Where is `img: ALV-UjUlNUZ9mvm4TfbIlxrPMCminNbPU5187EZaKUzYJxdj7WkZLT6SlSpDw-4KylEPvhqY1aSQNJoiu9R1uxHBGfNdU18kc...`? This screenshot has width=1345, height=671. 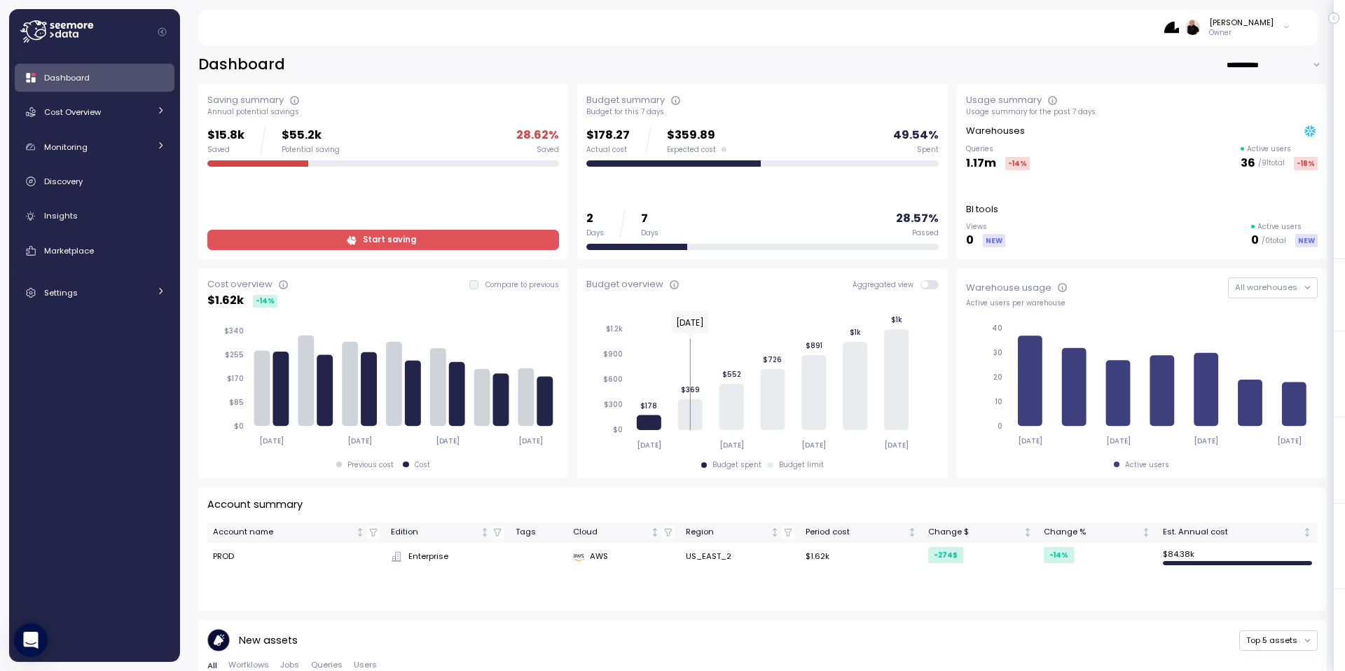 img: ALV-UjUlNUZ9mvm4TfbIlxrPMCminNbPU5187EZaKUzYJxdj7WkZLT6SlSpDw-4KylEPvhqY1aSQNJoiu9R1uxHBGfNdU18kc... is located at coordinates (1192, 27).